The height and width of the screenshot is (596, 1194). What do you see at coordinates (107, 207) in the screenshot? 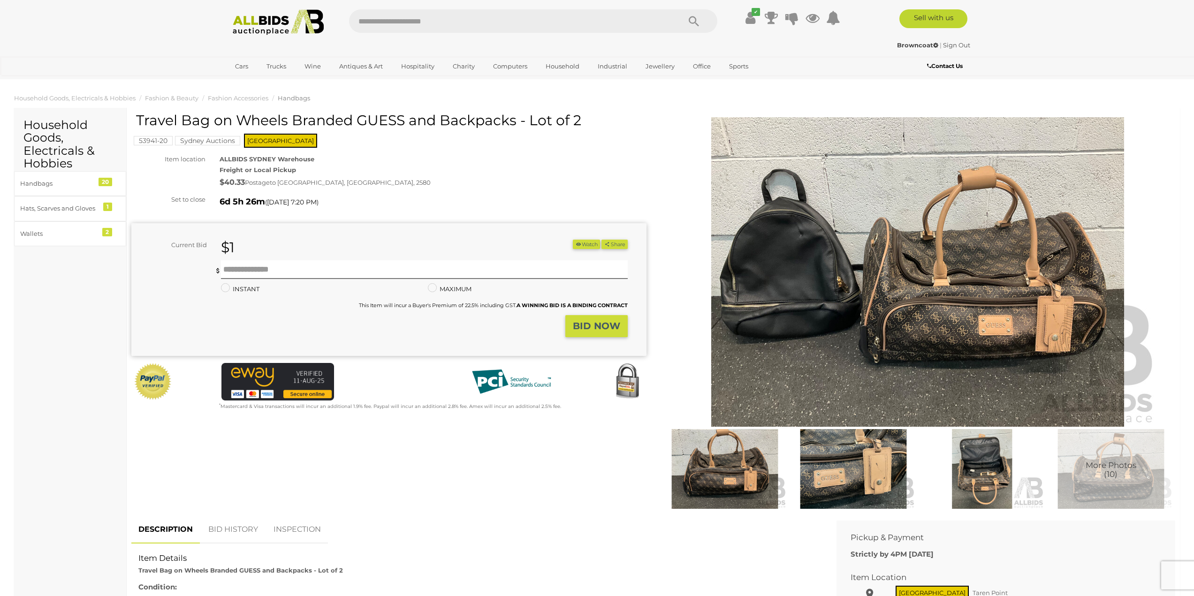
I see `div: 1` at bounding box center [107, 207].